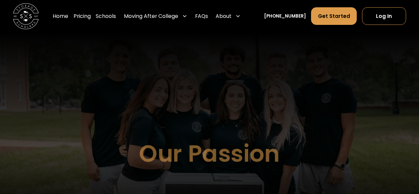 The image size is (419, 194). Describe the element at coordinates (209, 153) in the screenshot. I see `h1: Our Passion` at that location.